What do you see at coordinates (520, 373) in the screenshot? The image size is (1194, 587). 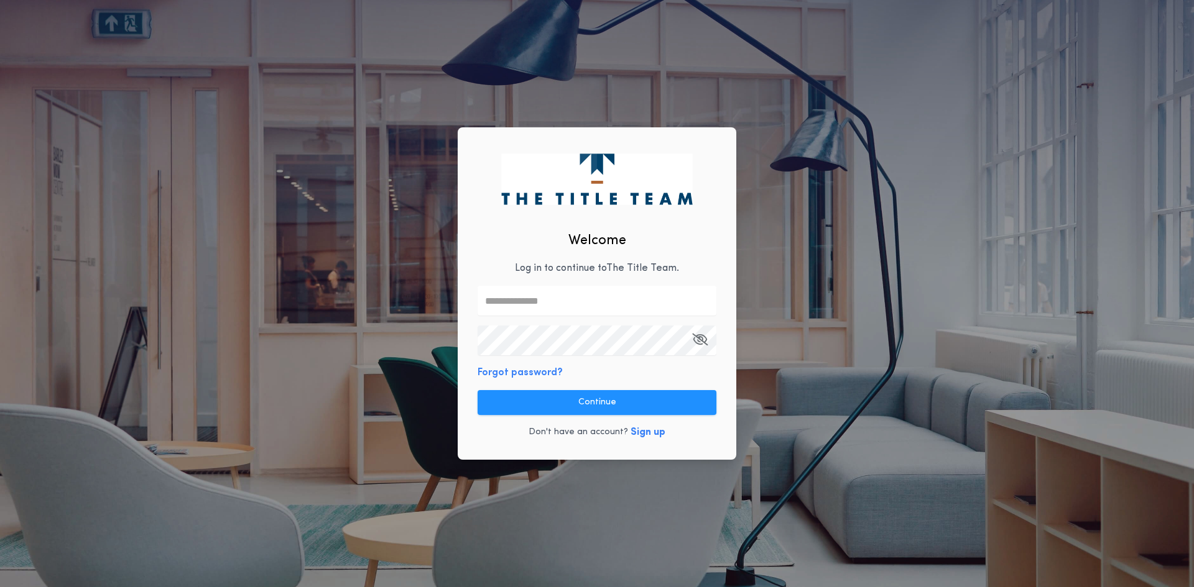 I see `button: Forgot password?` at bounding box center [520, 373].